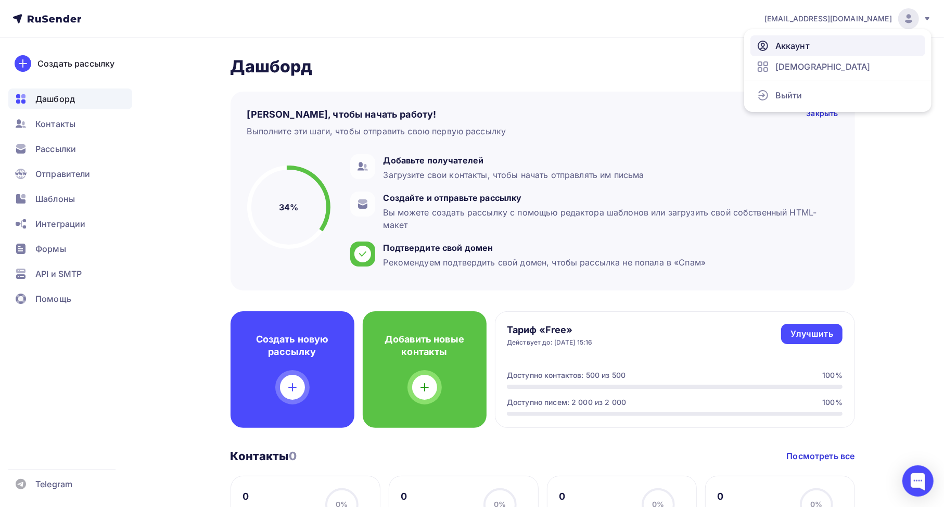  Describe the element at coordinates (292, 346) in the screenshot. I see `h4: Создать новую рассылку` at that location.